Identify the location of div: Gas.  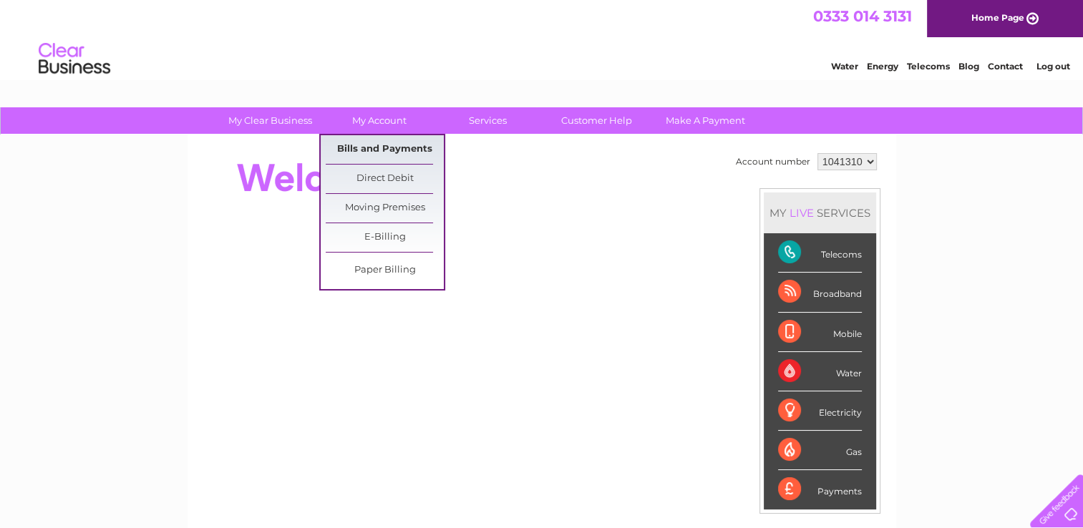
(819, 450).